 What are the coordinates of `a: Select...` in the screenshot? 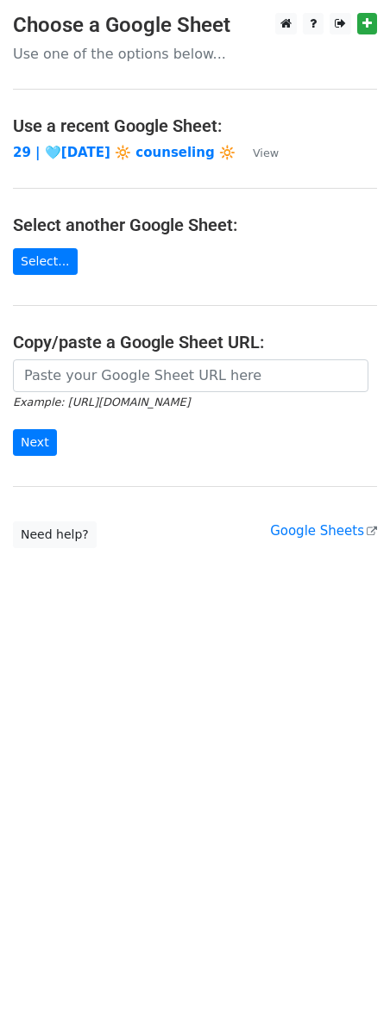 It's located at (45, 261).